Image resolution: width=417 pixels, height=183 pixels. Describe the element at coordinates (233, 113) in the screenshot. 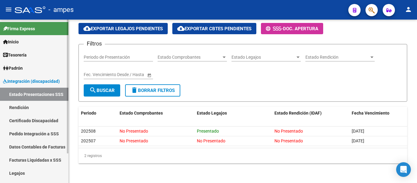

I see `datatable-header-cell: Estado Legajos` at that location.